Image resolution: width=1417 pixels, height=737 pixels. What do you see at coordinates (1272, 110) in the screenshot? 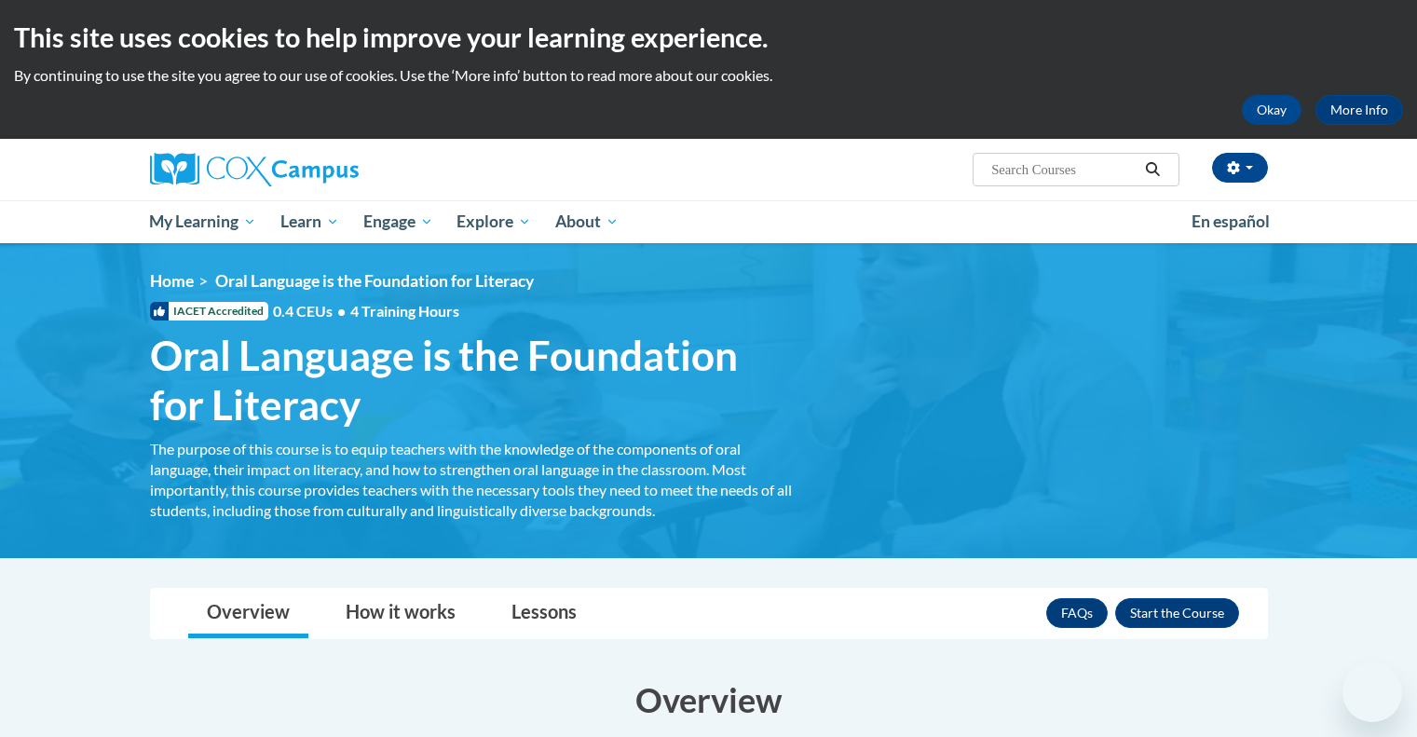
I see `button: Okay` at bounding box center [1272, 110].